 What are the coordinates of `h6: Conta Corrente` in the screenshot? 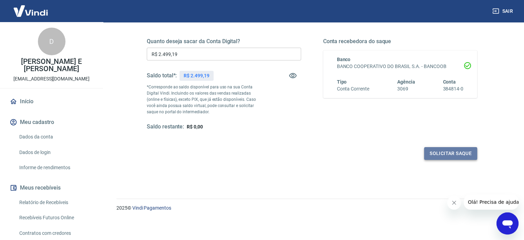 It's located at (353, 89).